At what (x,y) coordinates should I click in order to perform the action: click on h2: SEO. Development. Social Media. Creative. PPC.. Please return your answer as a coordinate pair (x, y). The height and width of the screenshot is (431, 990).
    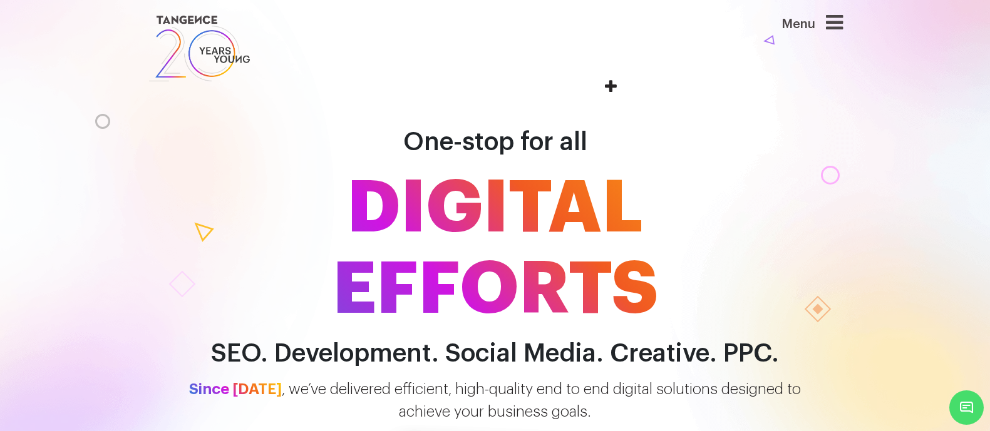
    Looking at the image, I should click on (495, 354).